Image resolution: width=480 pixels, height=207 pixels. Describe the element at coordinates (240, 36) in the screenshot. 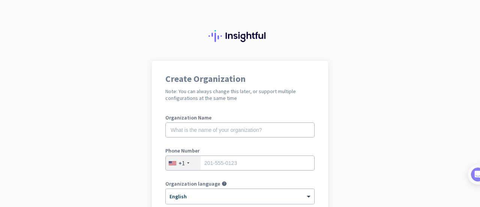

I see `img: Insightful` at that location.